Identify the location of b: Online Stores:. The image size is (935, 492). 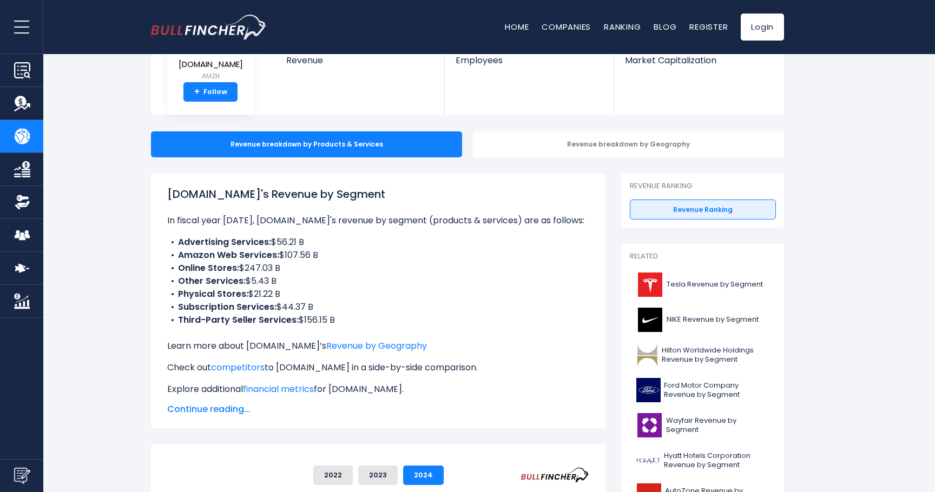
(208, 268).